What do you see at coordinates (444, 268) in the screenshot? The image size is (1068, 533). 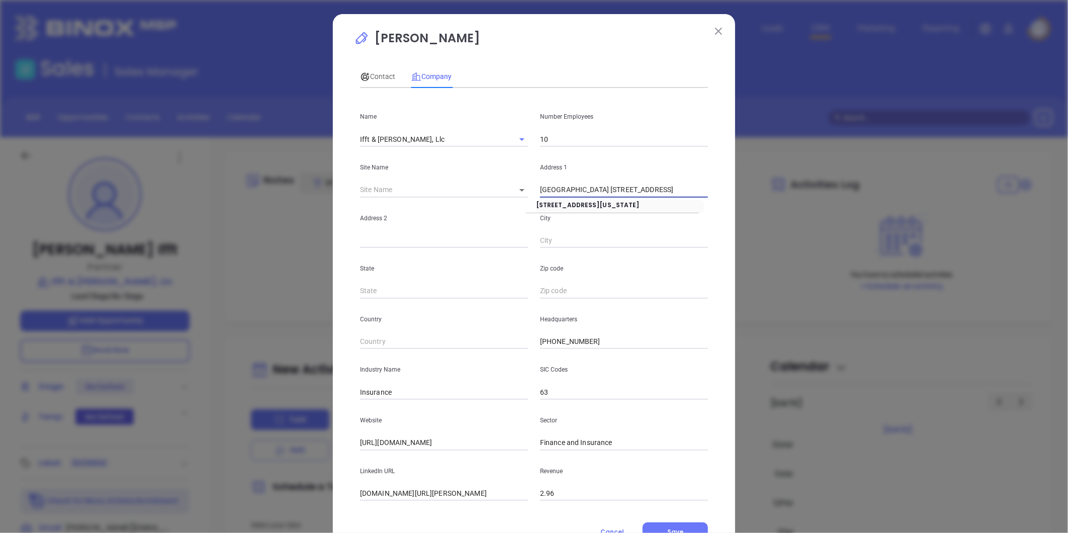 I see `p: State` at bounding box center [444, 268].